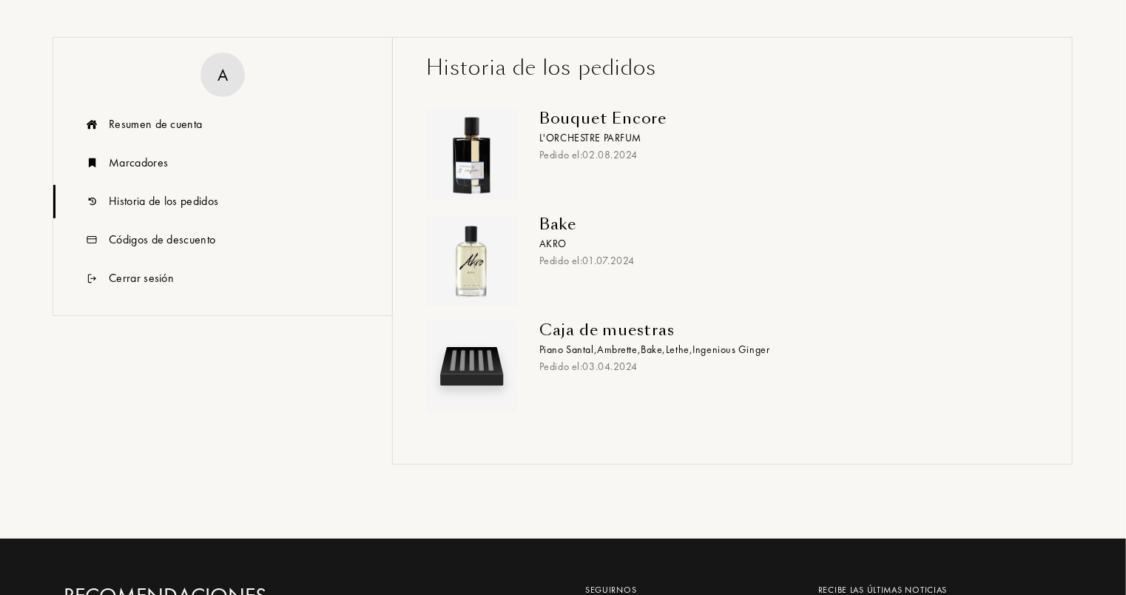 This screenshot has height=595, width=1126. Describe the element at coordinates (92, 201) in the screenshot. I see `img: icn_history.svg` at that location.